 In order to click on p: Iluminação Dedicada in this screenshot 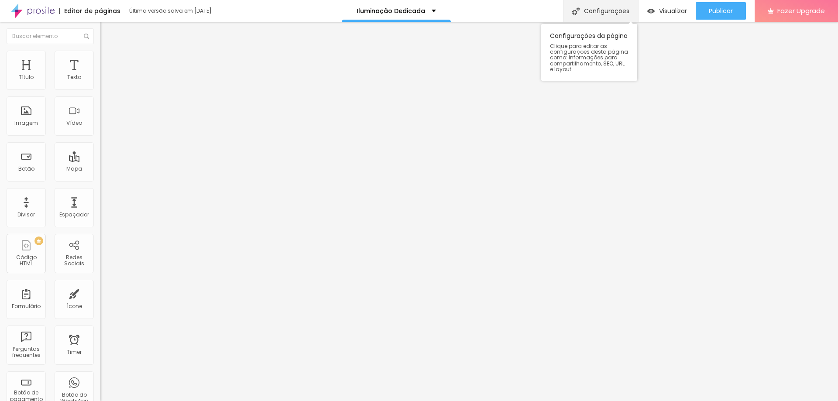, I will do `click(391, 11)`.